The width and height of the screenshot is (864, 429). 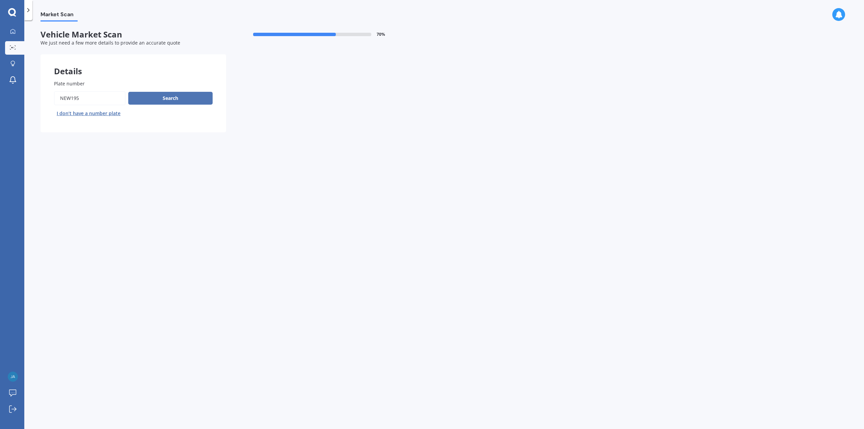 What do you see at coordinates (13, 377) in the screenshot?
I see `img: 4821fff0a061b4a4ad1d04e0c9e161a8` at bounding box center [13, 377].